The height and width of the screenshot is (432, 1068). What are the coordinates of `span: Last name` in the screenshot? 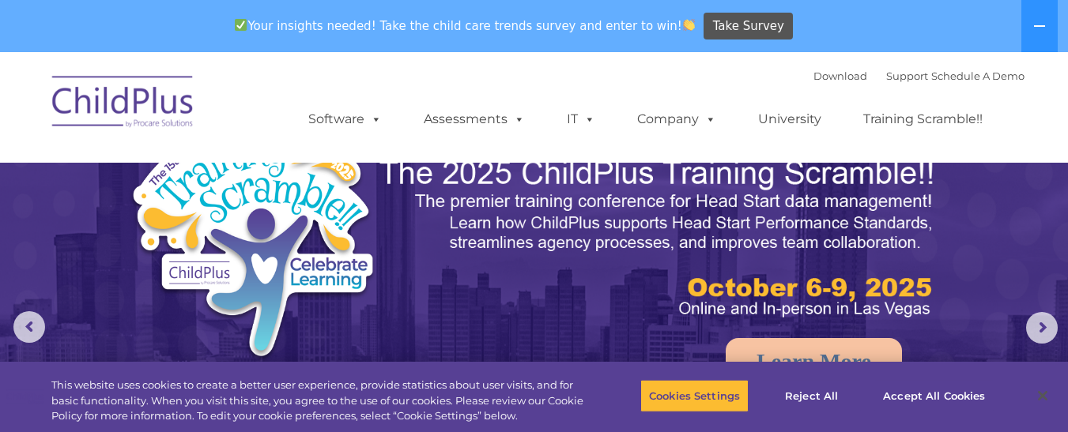 It's located at (243, 110).